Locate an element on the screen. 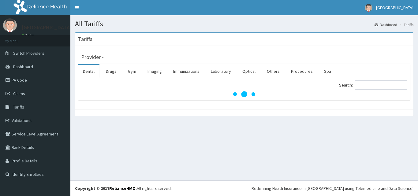 The width and height of the screenshot is (418, 196). a: Immunizations is located at coordinates (186, 71).